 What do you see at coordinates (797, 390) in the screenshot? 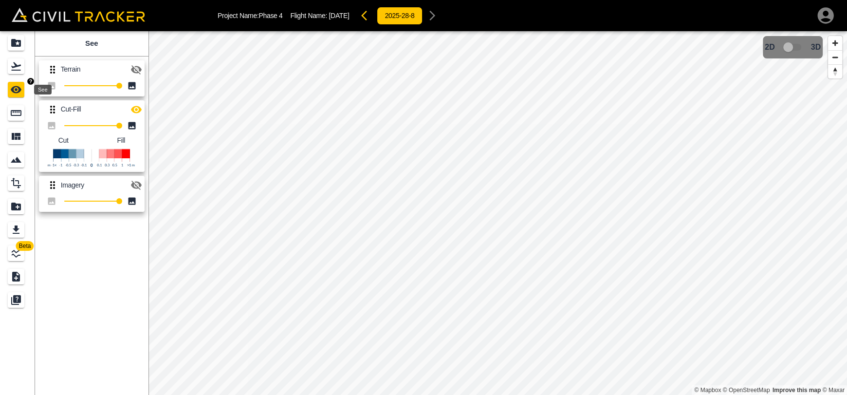
I see `a: Map feedback` at bounding box center [797, 390].